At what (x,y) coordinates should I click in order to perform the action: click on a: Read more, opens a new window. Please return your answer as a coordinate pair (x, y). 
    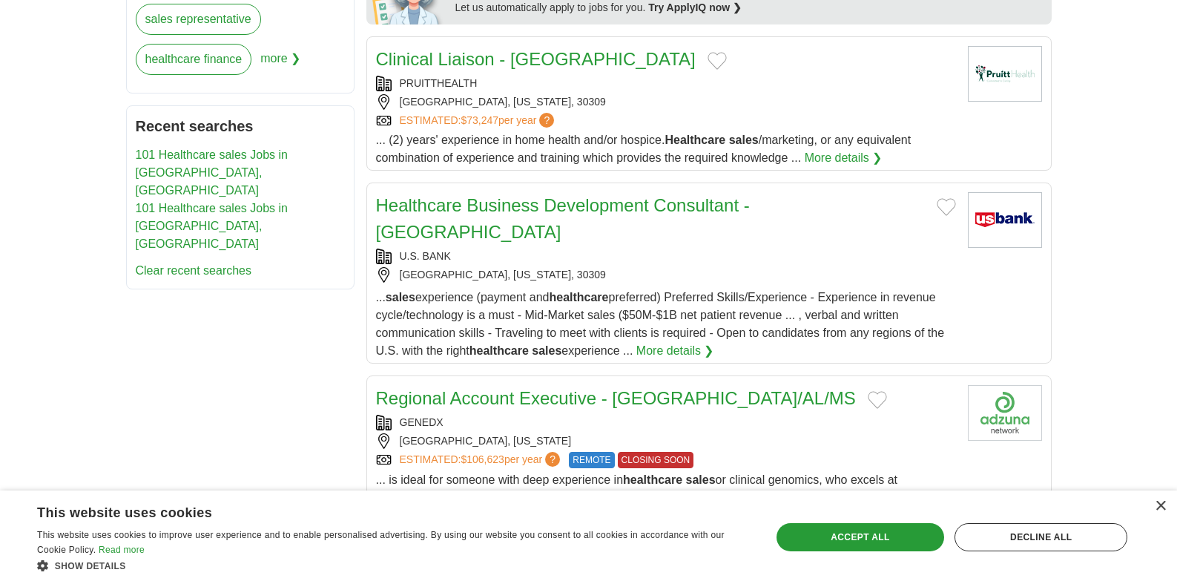
    Looking at the image, I should click on (122, 550).